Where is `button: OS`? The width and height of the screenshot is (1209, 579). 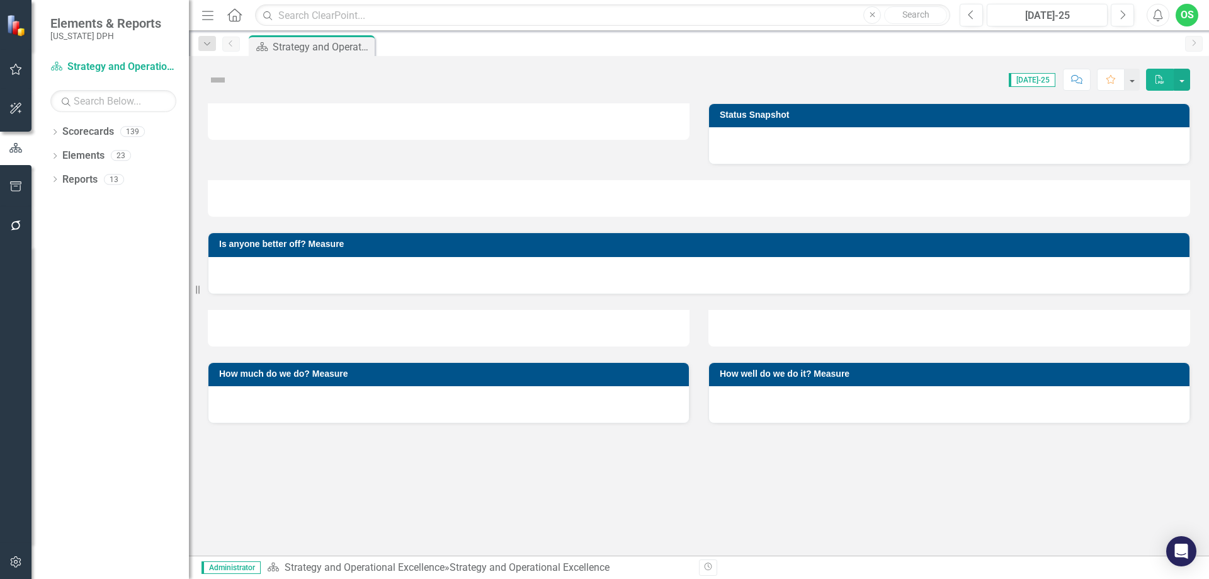 button: OS is located at coordinates (1187, 15).